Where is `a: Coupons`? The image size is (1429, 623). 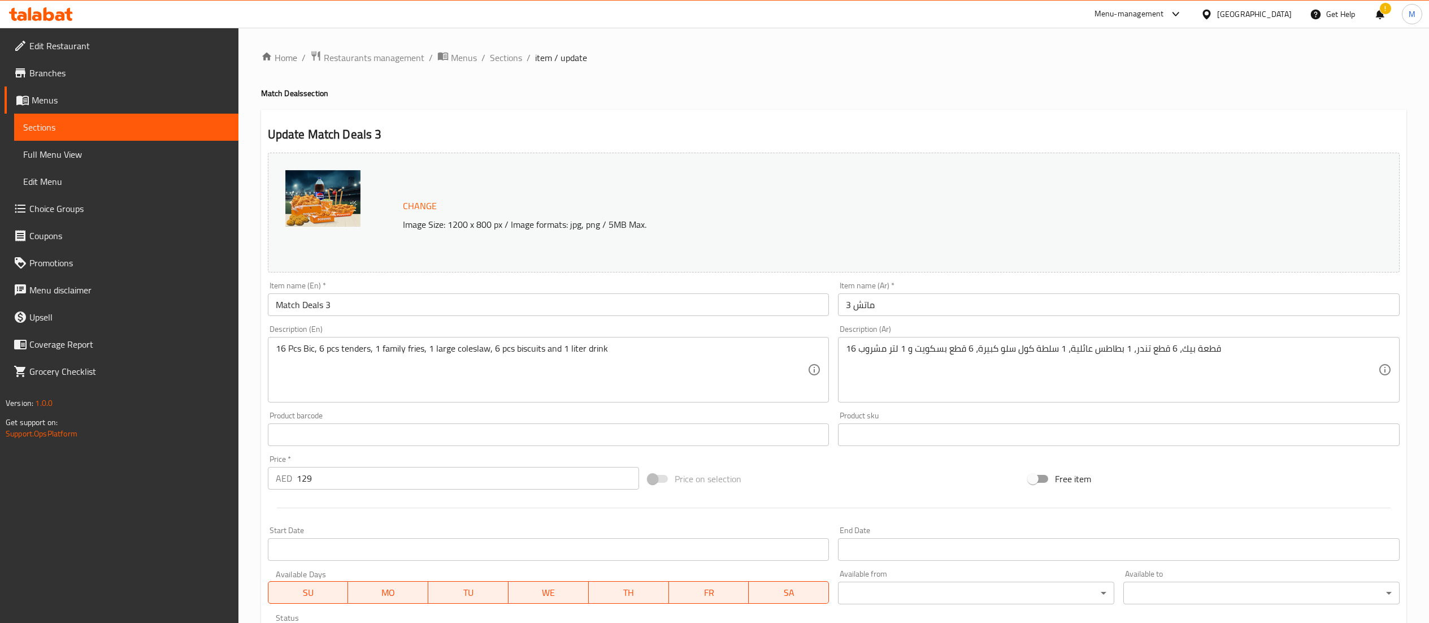
a: Coupons is located at coordinates (122, 236).